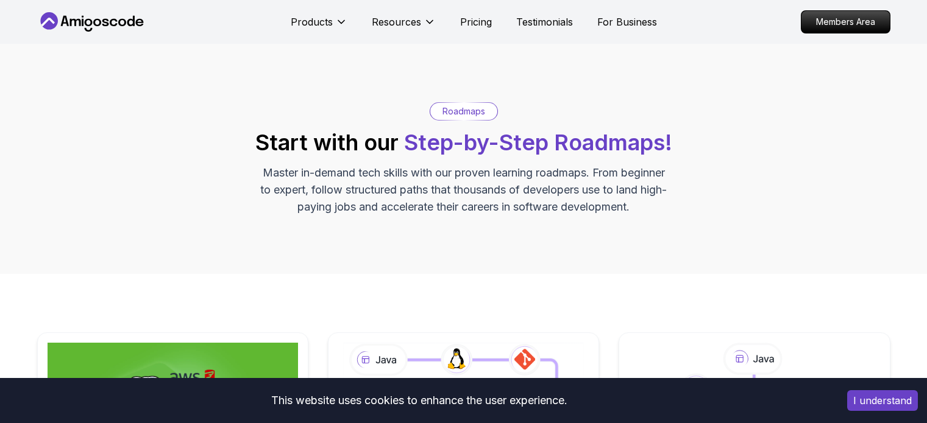  I want to click on button: Resources, so click(403, 27).